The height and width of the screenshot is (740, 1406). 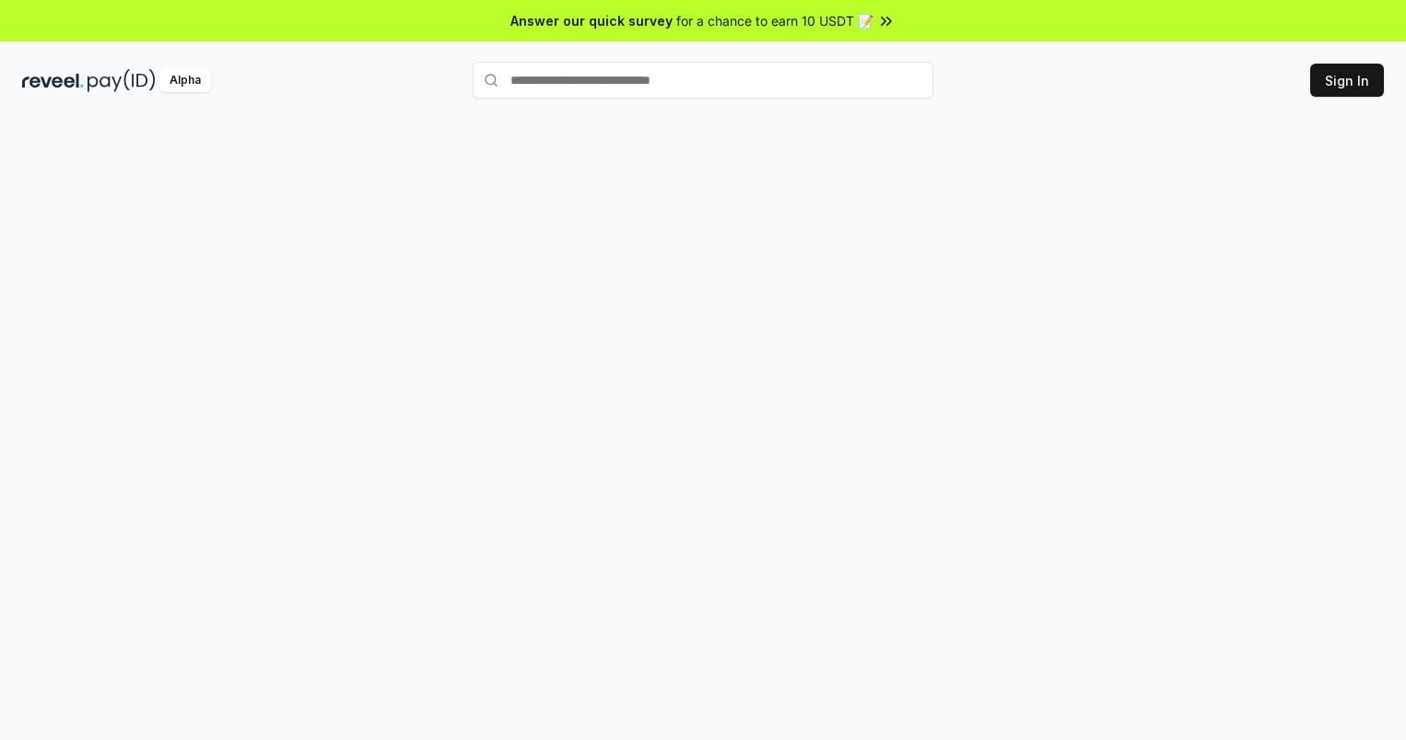 What do you see at coordinates (185, 80) in the screenshot?
I see `div: Alpha` at bounding box center [185, 80].